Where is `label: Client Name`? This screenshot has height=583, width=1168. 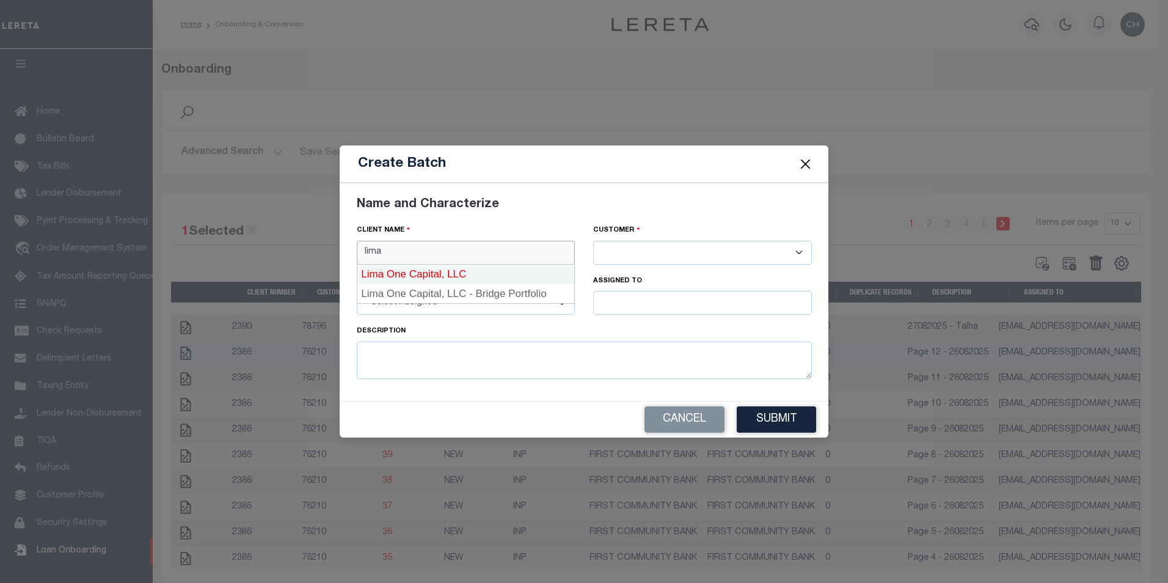 label: Client Name is located at coordinates (384, 230).